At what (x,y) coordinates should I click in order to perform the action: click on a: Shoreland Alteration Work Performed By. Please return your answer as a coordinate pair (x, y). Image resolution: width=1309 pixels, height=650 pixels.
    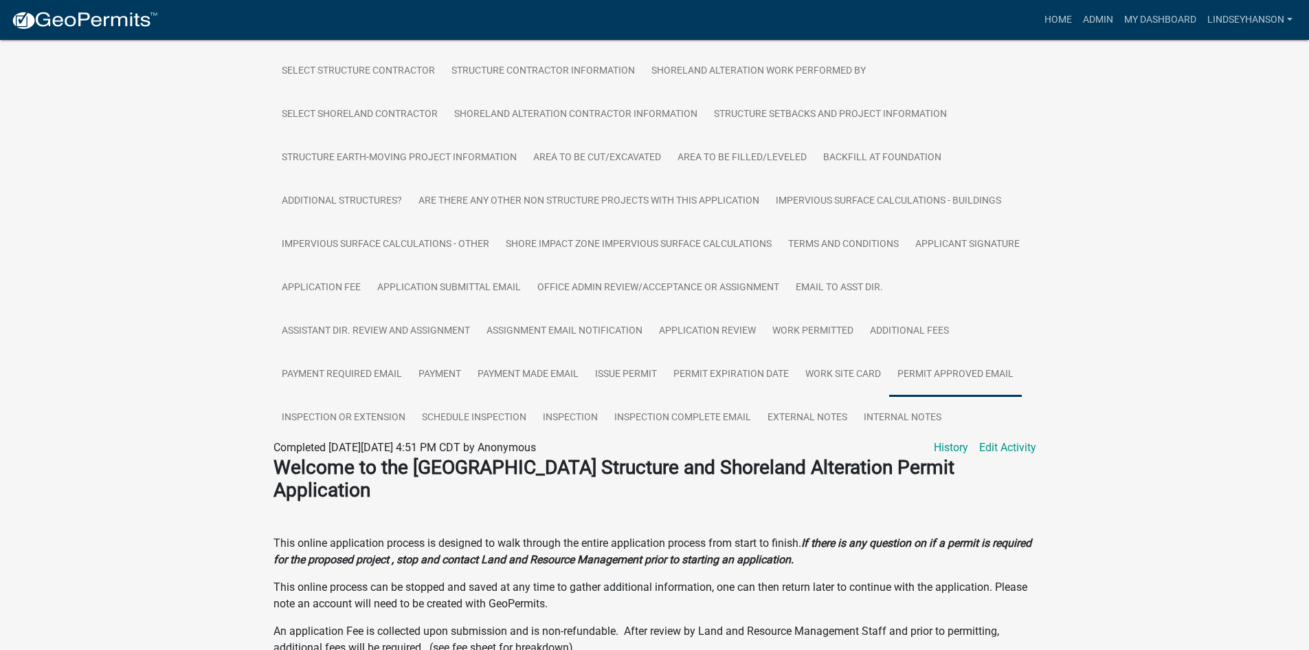
    Looking at the image, I should click on (759, 71).